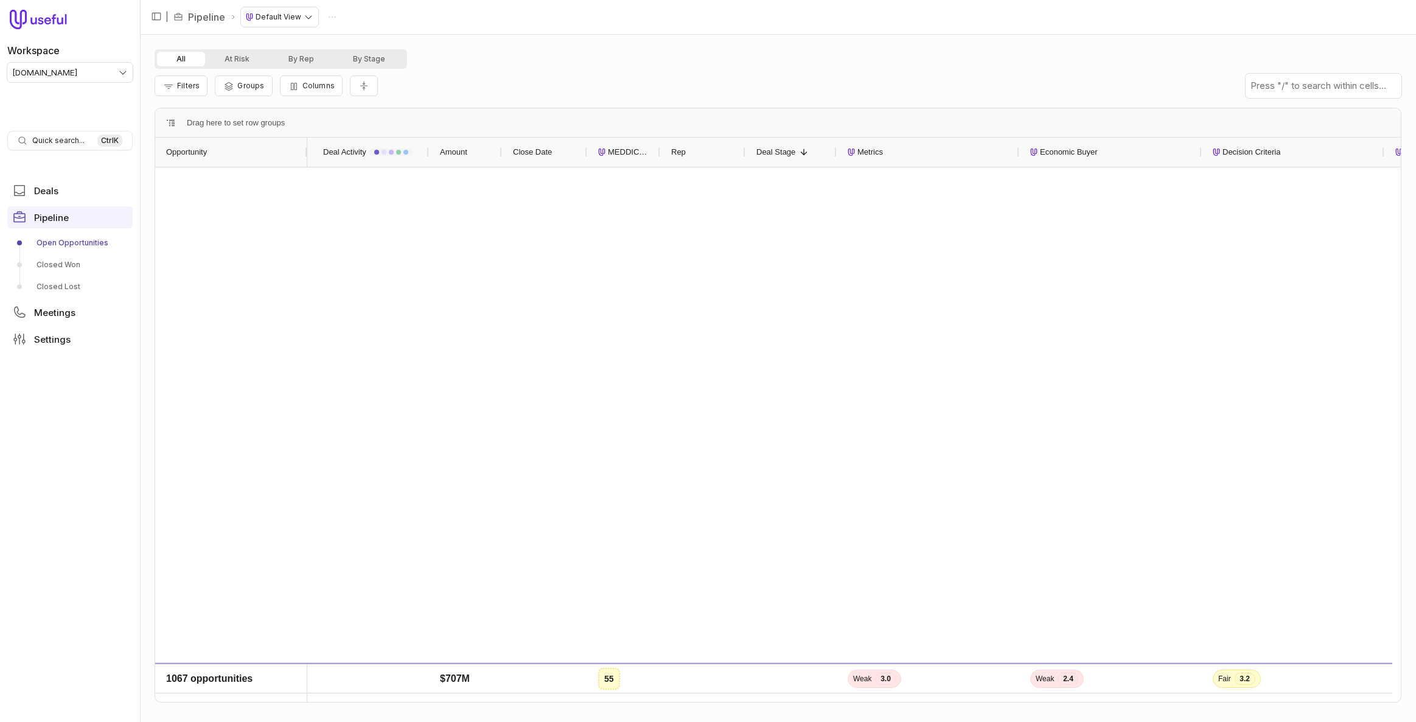 This screenshot has height=722, width=1416. What do you see at coordinates (110, 141) in the screenshot?
I see `kbd: Ctrl K` at bounding box center [110, 141].